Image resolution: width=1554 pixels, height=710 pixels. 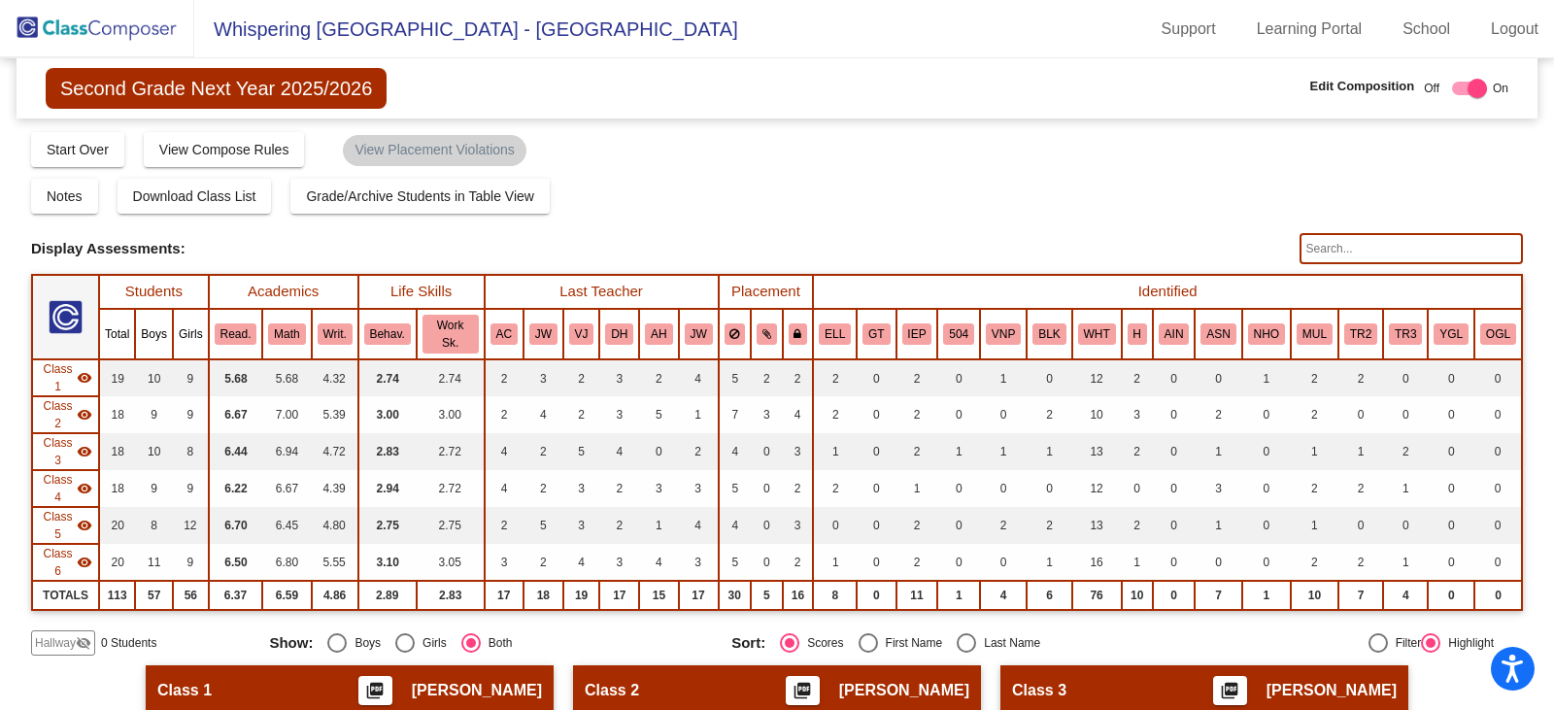 What do you see at coordinates (335, 378) in the screenshot?
I see `td: 4.32` at bounding box center [335, 378].